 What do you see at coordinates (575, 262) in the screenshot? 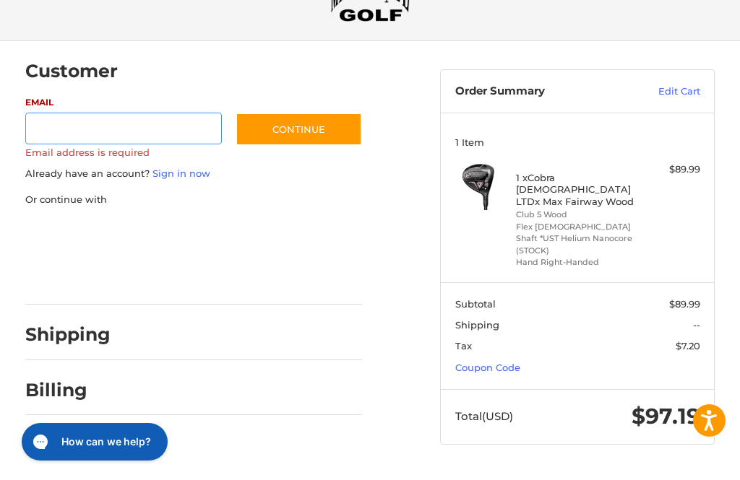
I see `li: Hand Right-Handed` at bounding box center [575, 262].